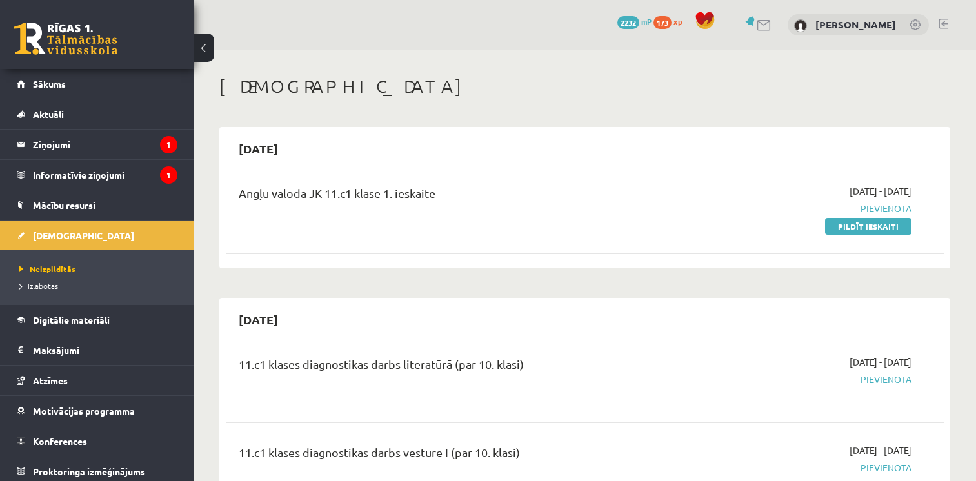 This screenshot has height=481, width=976. Describe the element at coordinates (49, 84) in the screenshot. I see `span: Sākums` at that location.